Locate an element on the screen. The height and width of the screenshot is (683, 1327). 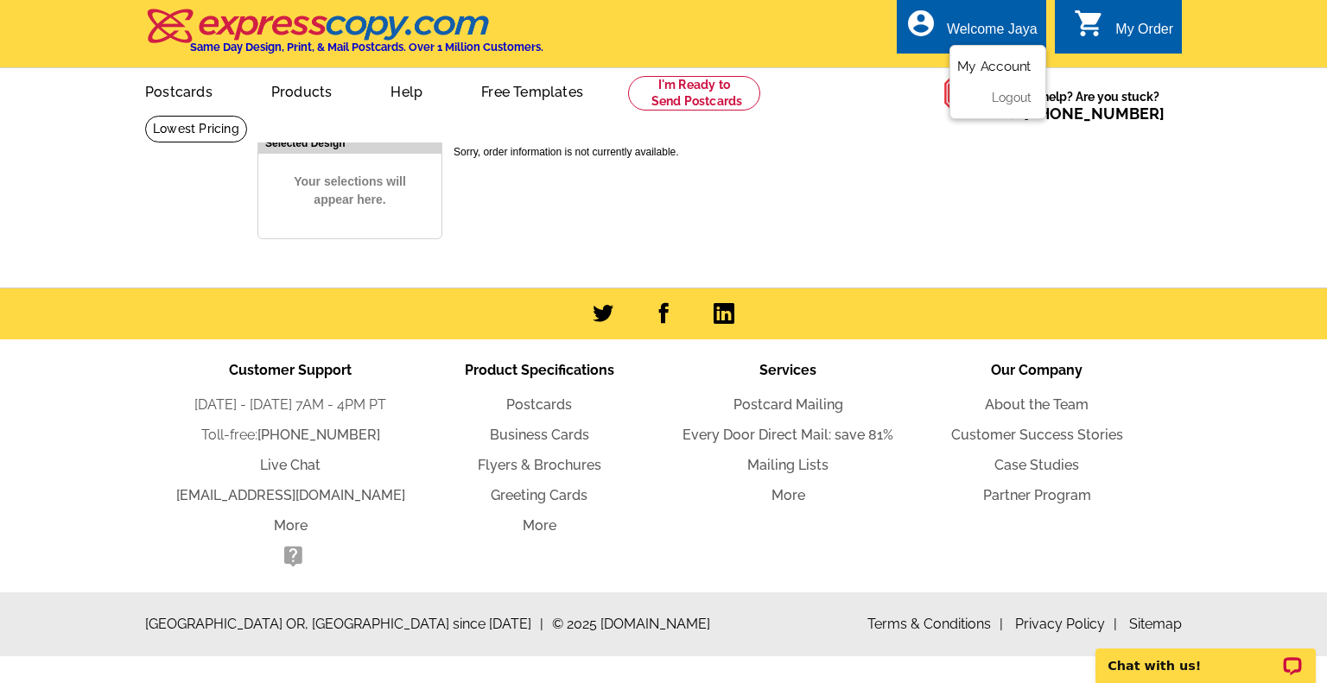
a: Products is located at coordinates (302, 90).